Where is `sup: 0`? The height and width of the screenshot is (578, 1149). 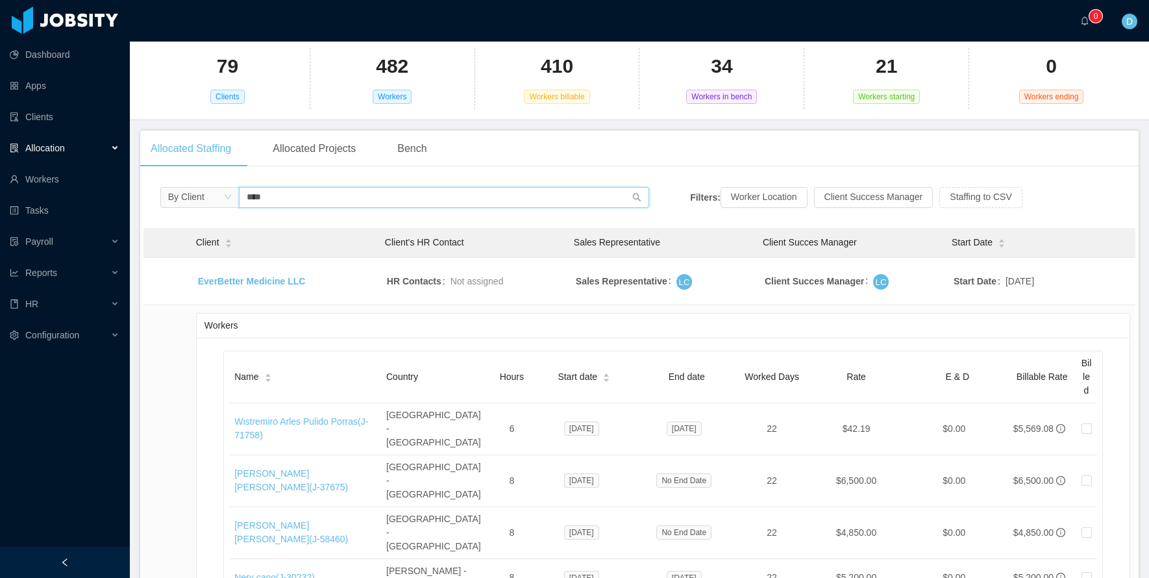 sup: 0 is located at coordinates (1096, 16).